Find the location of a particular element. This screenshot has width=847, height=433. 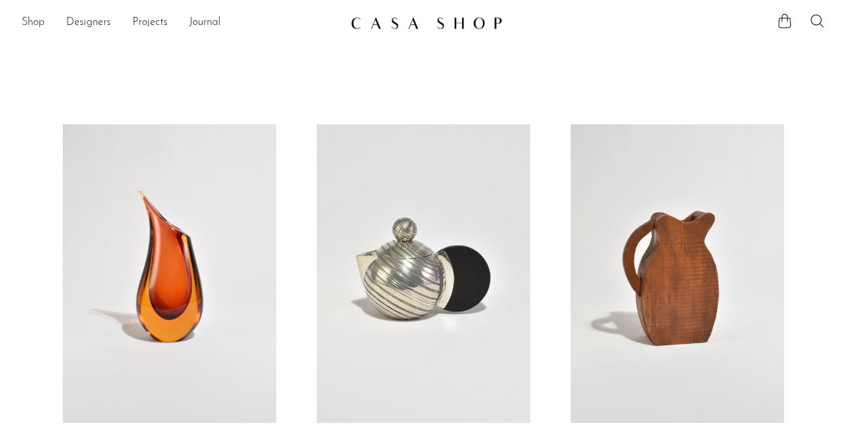

a: Designers is located at coordinates (88, 23).